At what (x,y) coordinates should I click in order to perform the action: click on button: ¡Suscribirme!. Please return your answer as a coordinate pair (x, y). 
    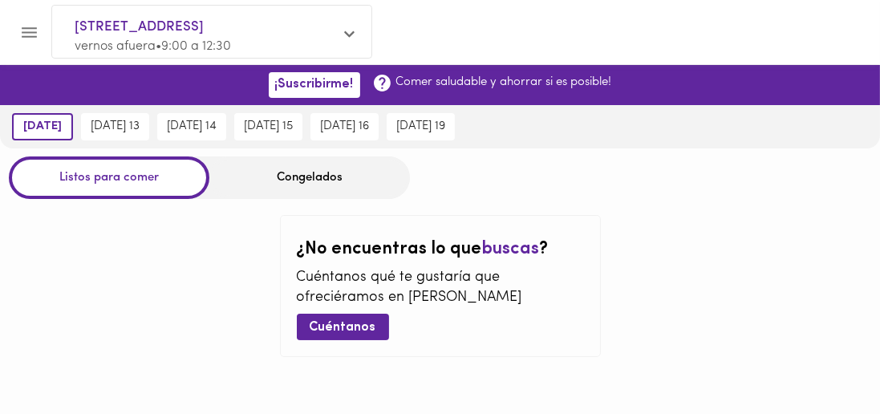
    Looking at the image, I should click on (314, 84).